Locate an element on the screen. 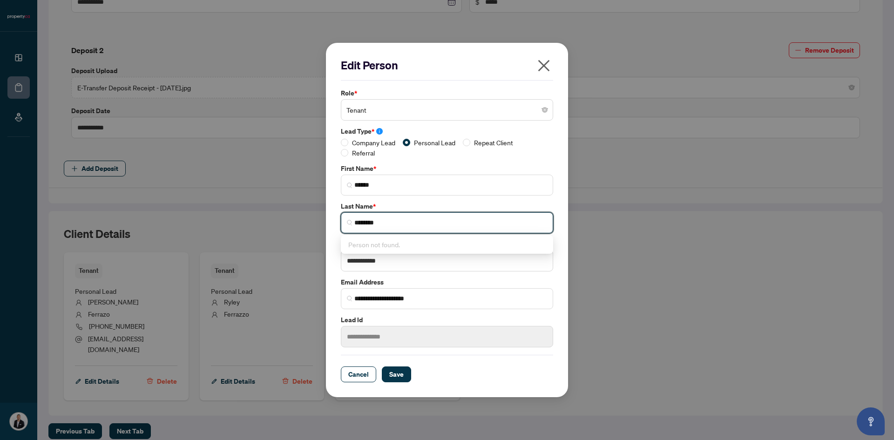 The height and width of the screenshot is (440, 894). label: Email Address is located at coordinates (447, 282).